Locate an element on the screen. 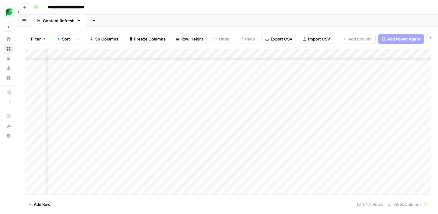 This screenshot has height=214, width=438. span: Filter is located at coordinates (36, 39).